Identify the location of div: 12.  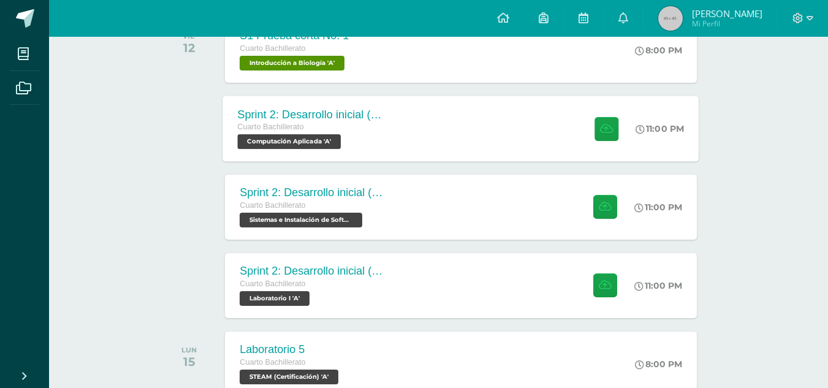
(189, 48).